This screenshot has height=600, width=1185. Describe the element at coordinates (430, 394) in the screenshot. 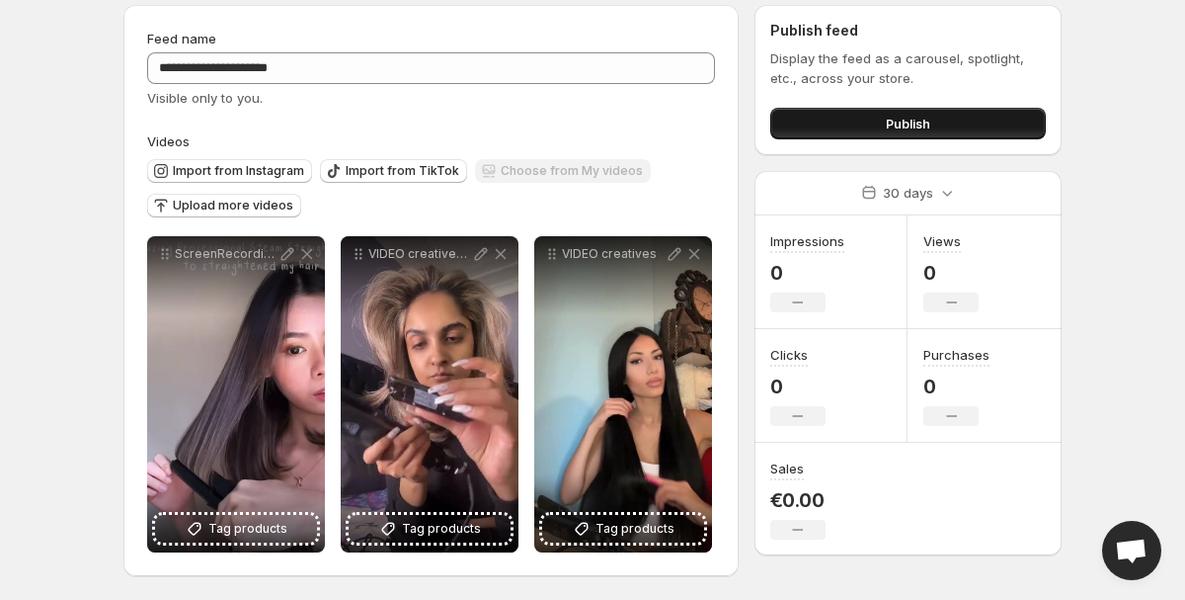

I see `div: VIDEO creatives 2Tag products` at that location.